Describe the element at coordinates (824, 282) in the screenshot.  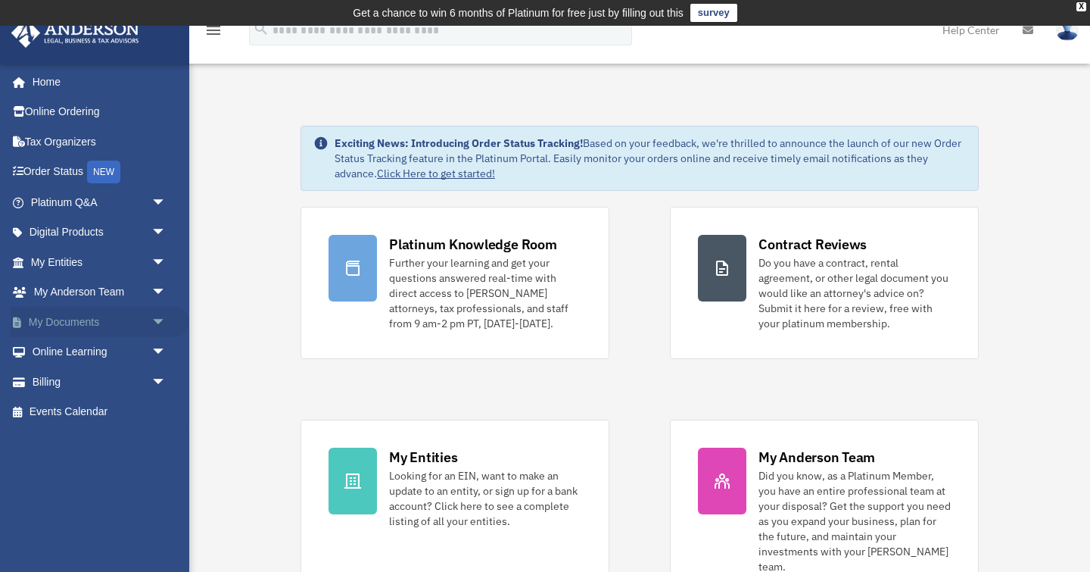
I see `a: Contract Reviews Do you have a contract, rental agreement, or other legal document you would like...` at that location.